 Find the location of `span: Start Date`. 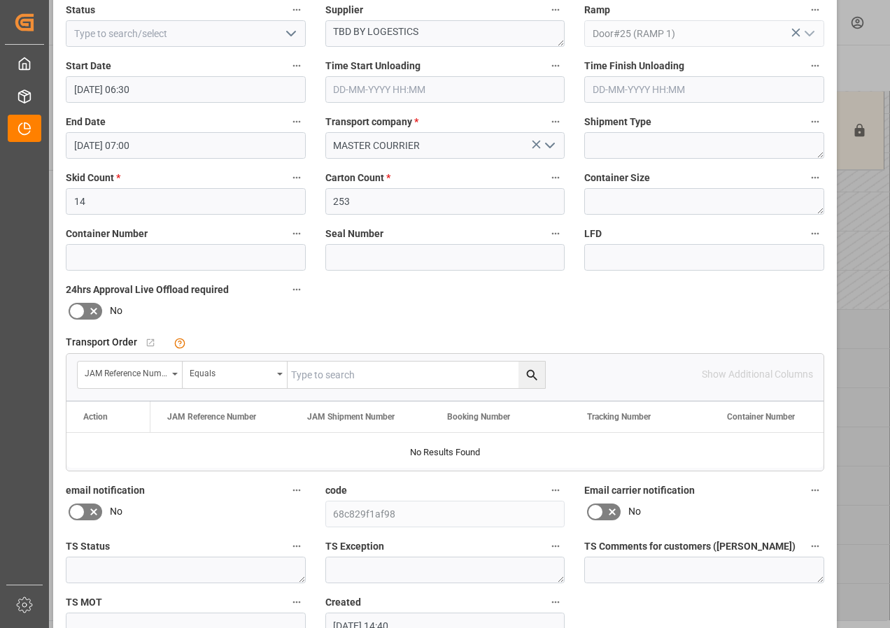

span: Start Date is located at coordinates (88, 66).